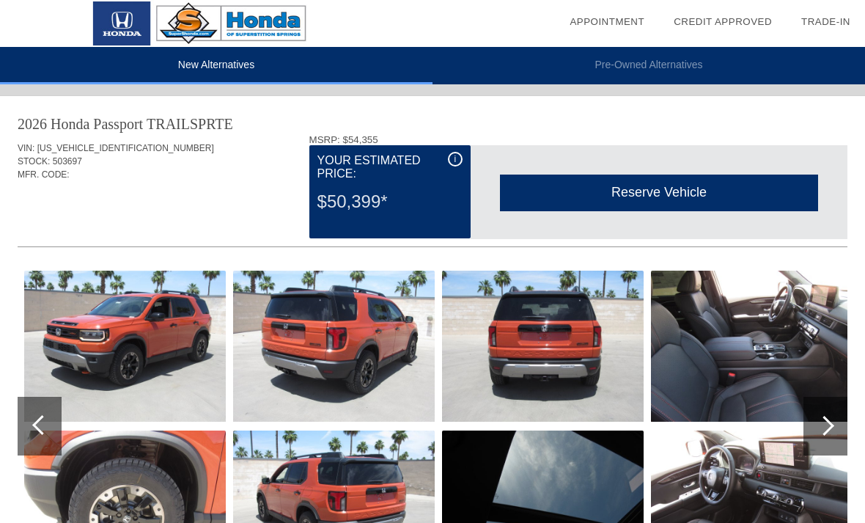  What do you see at coordinates (455, 159) in the screenshot?
I see `div: i` at bounding box center [455, 159].